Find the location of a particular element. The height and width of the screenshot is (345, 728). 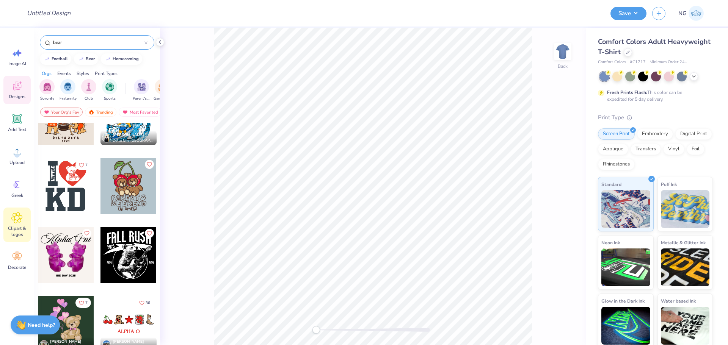

img: Glow in the Dark Ink is located at coordinates (626, 326).